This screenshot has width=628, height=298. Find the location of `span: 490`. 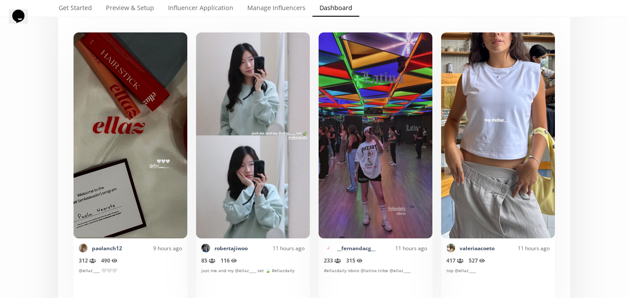

span: 490 is located at coordinates (109, 260).